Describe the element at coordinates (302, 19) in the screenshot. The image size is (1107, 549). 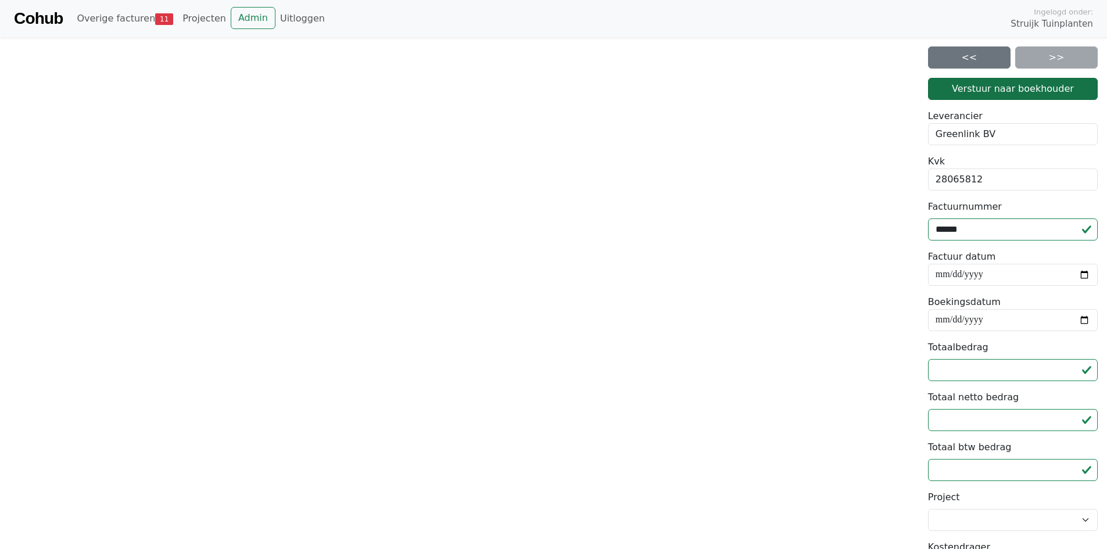
I see `a: Uitloggen` at that location.